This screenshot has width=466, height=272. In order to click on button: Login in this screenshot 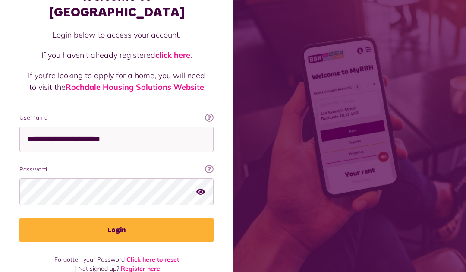, I will do `click(117, 230)`.